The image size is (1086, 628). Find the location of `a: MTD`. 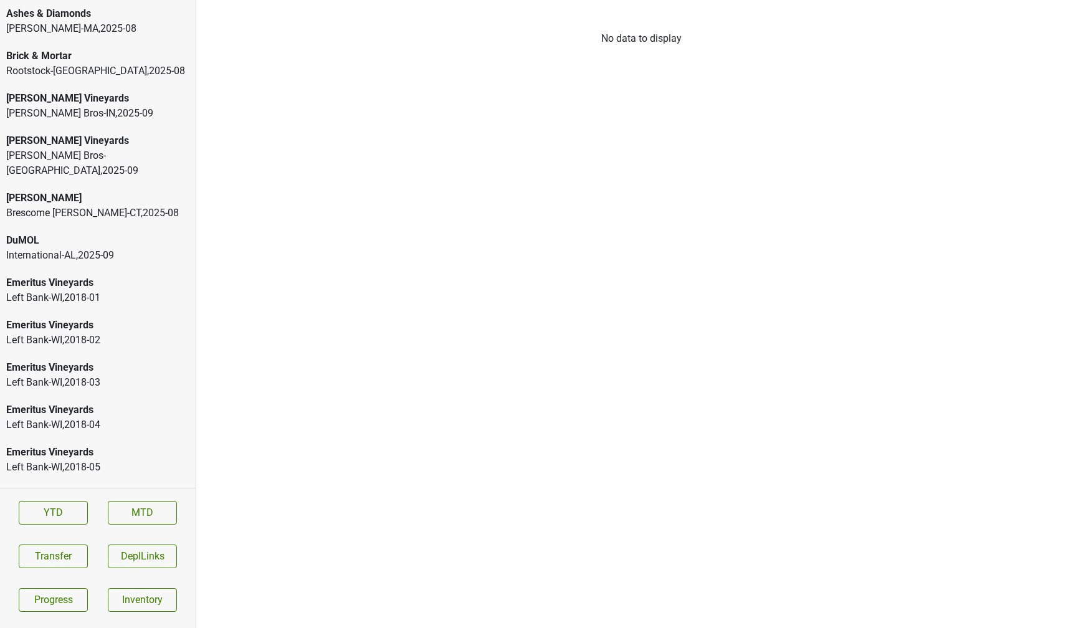

a: MTD is located at coordinates (142, 513).